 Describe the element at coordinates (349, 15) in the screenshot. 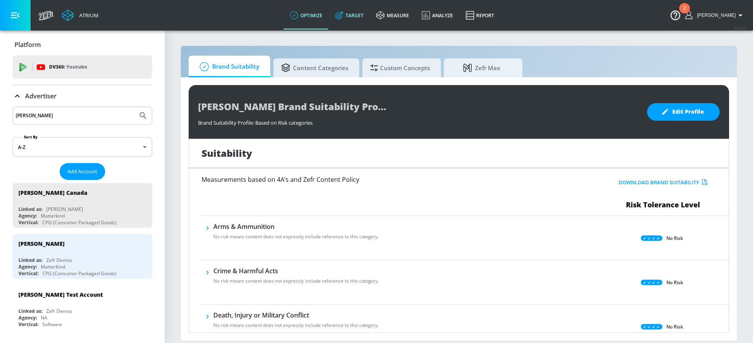

I see `a: Target` at that location.